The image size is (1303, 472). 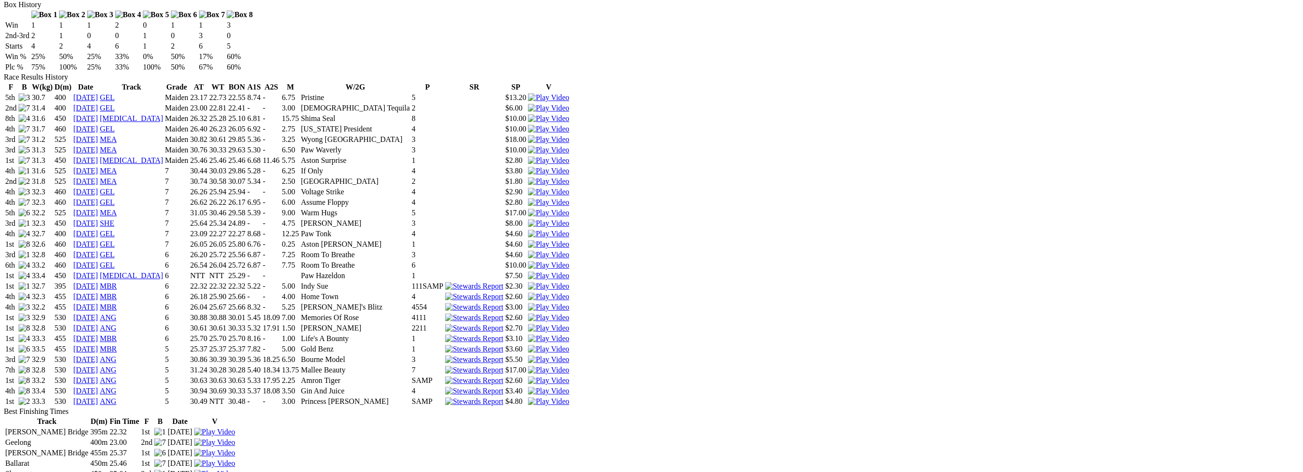 What do you see at coordinates (44, 15) in the screenshot?
I see `img: Box 1` at bounding box center [44, 15].